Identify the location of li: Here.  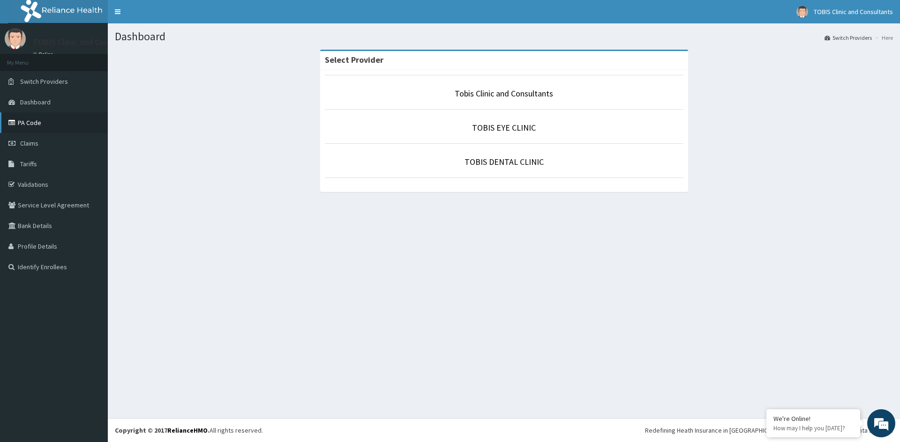
(882, 37).